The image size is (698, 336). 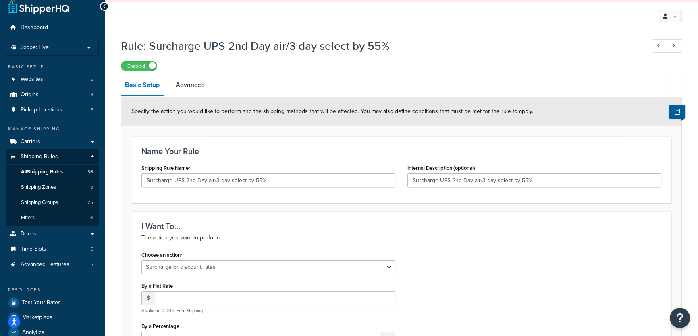 What do you see at coordinates (162, 255) in the screenshot?
I see `label: Choose an action` at bounding box center [162, 255].